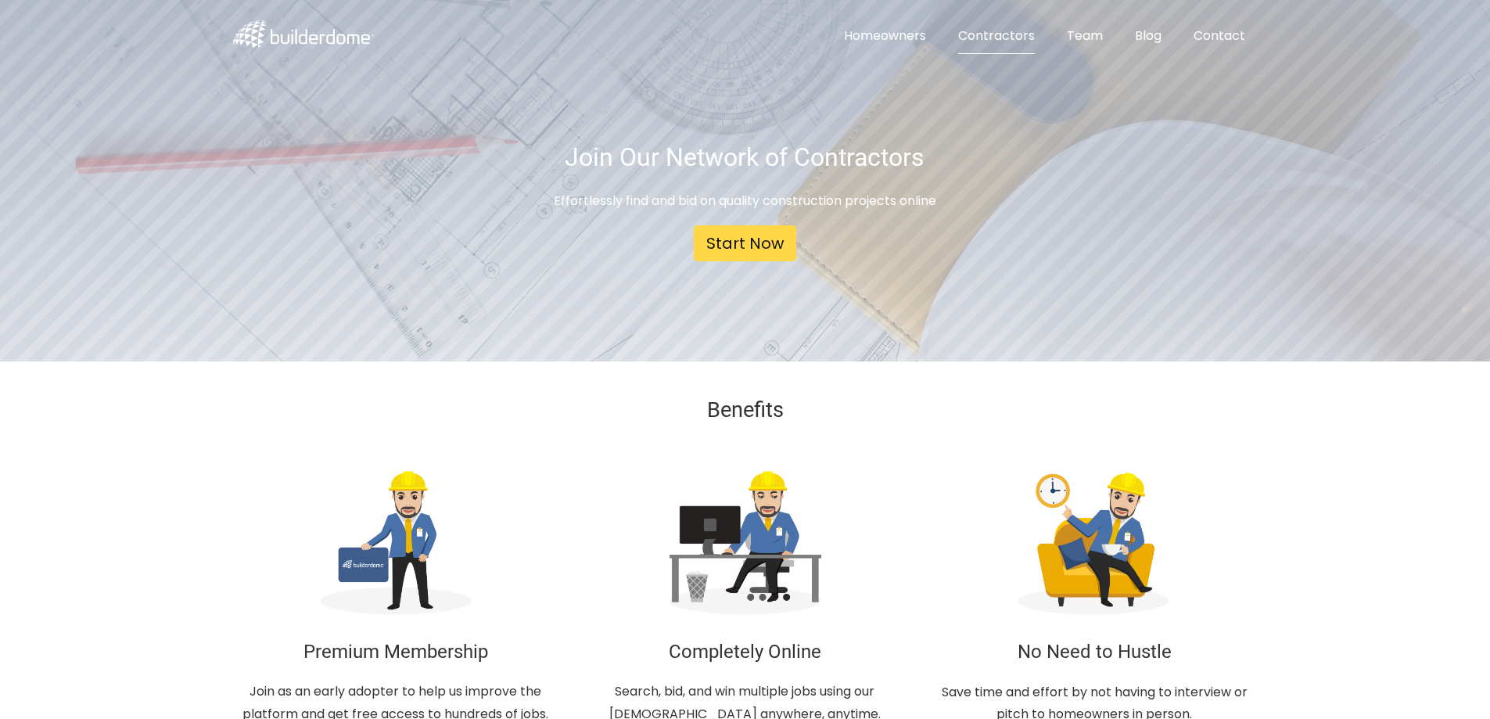 The height and width of the screenshot is (719, 1490). Describe the element at coordinates (1094, 541) in the screenshot. I see `img: contractors3.png` at that location.